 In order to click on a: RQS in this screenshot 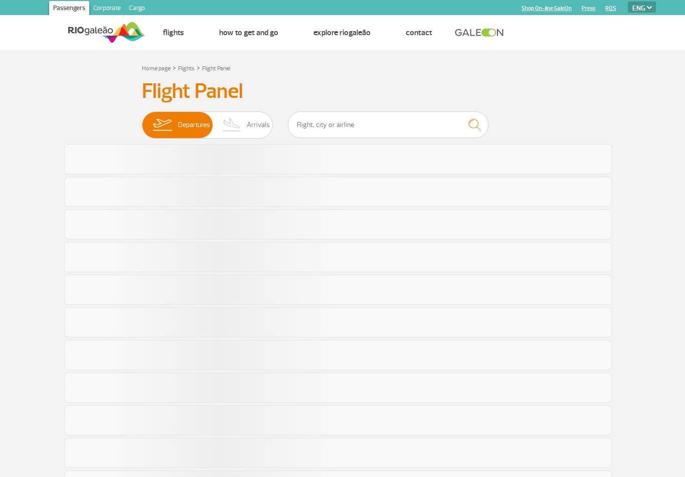, I will do `click(611, 8)`.